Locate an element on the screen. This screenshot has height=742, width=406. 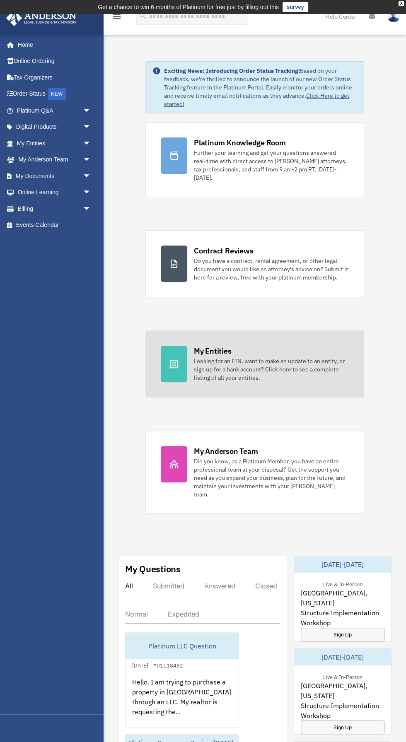
div: All is located at coordinates (129, 586).